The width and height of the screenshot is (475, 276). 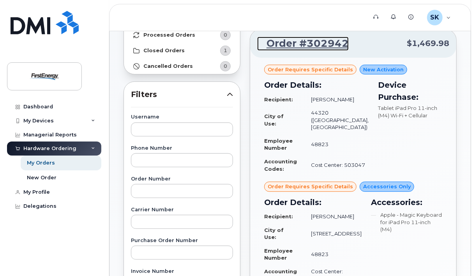 What do you see at coordinates (408, 111) in the screenshot?
I see `span: Tablet iPad Pro 11-inch (M4) Wi-Fi + Cellular` at bounding box center [408, 111].